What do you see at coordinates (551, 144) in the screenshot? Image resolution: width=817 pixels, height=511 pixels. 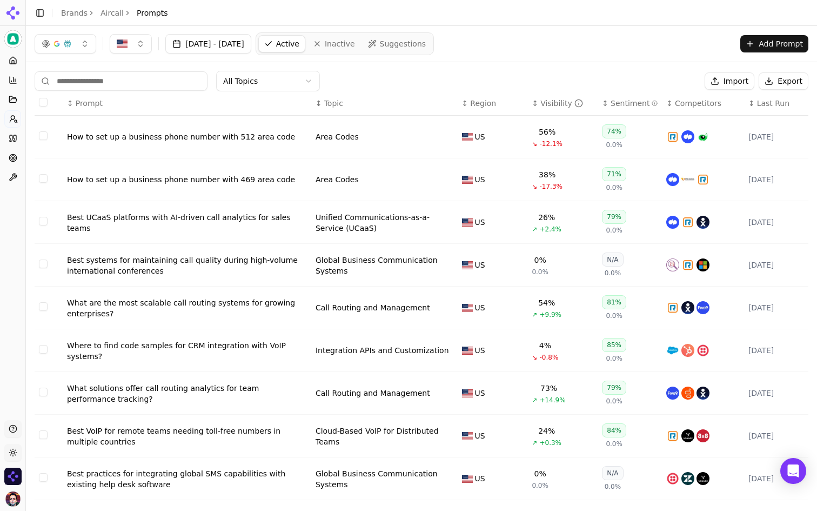 I see `span: -12.1%` at bounding box center [551, 144].